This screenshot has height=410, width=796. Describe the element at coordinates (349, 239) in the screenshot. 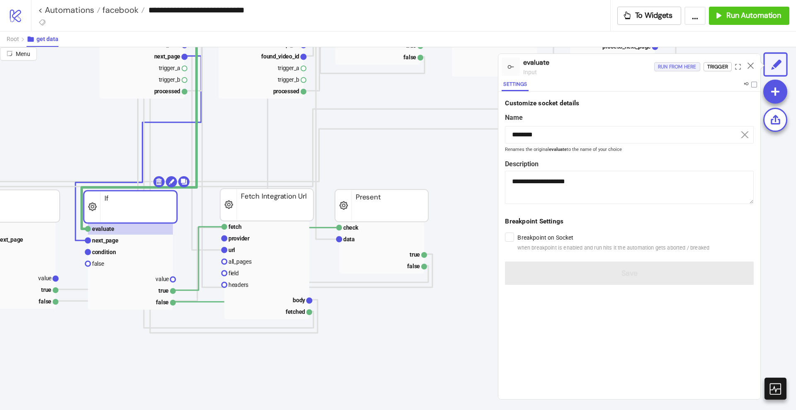

I see `text: data` at that location.